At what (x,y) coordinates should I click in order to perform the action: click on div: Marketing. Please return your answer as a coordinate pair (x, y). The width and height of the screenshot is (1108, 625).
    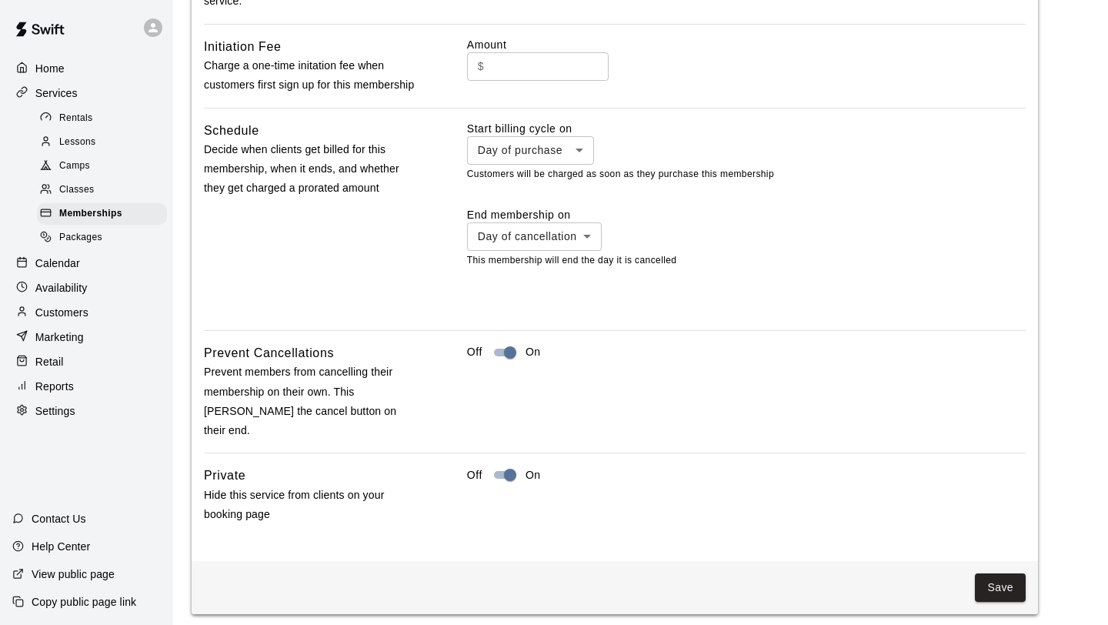
    Looking at the image, I should click on (86, 337).